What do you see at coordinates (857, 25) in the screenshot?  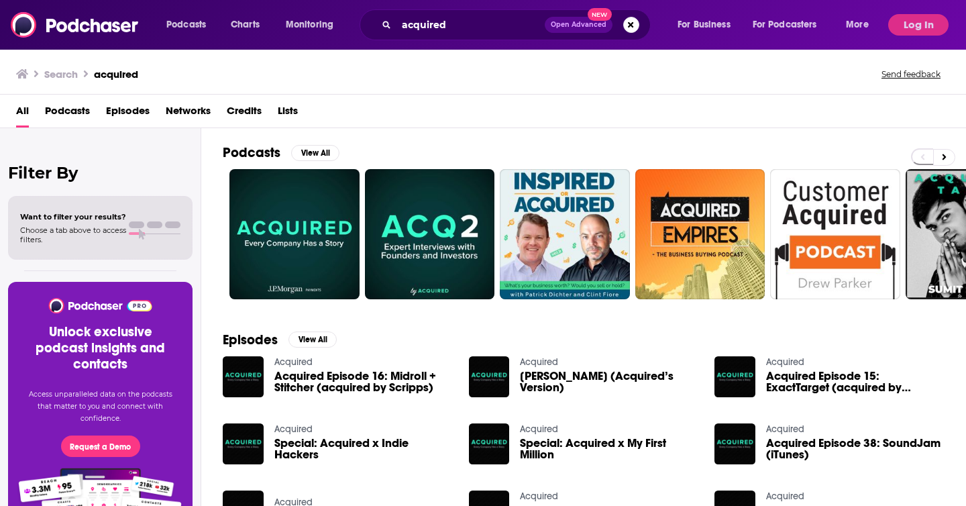 I see `span: More` at bounding box center [857, 25].